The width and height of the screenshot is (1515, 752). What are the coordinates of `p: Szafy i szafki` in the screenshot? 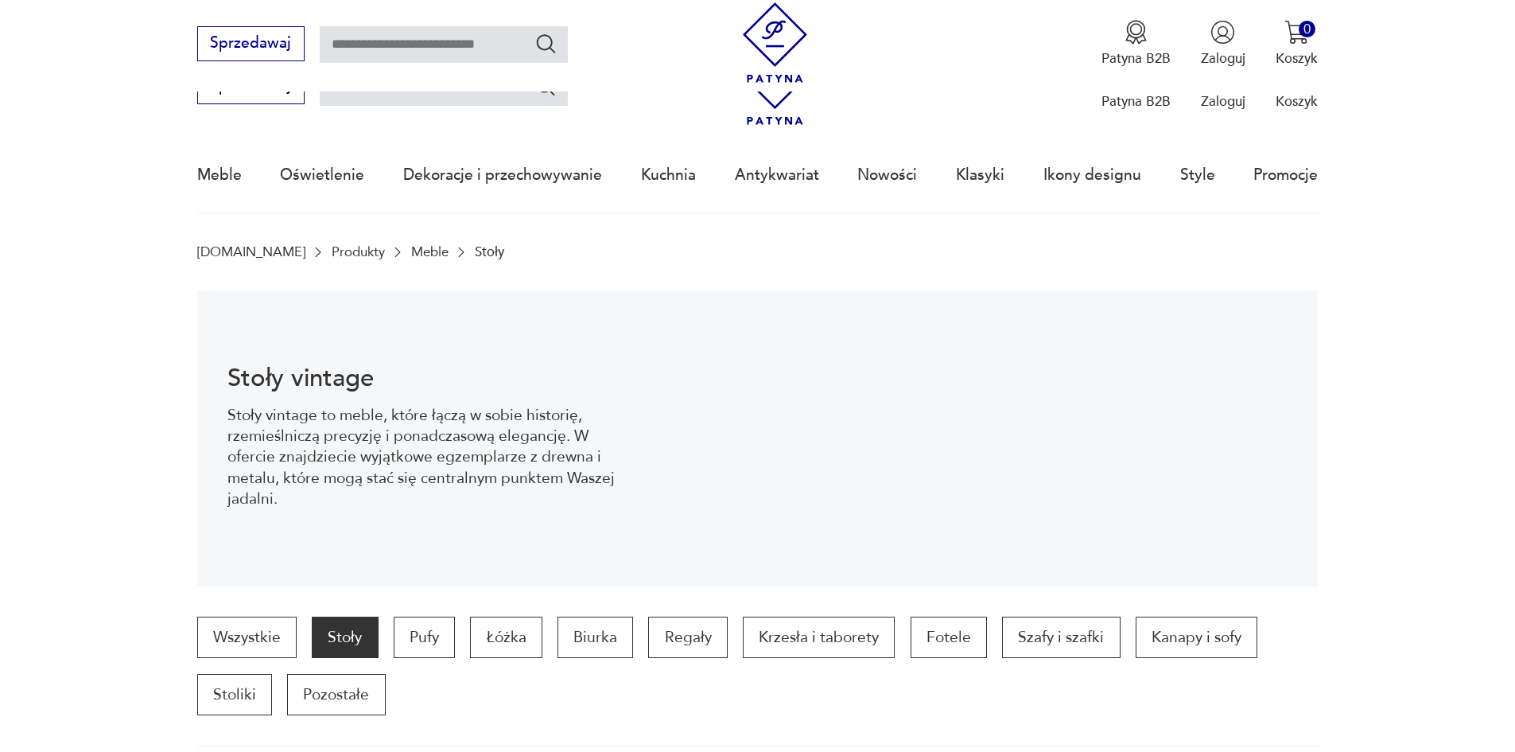 It's located at (1061, 637).